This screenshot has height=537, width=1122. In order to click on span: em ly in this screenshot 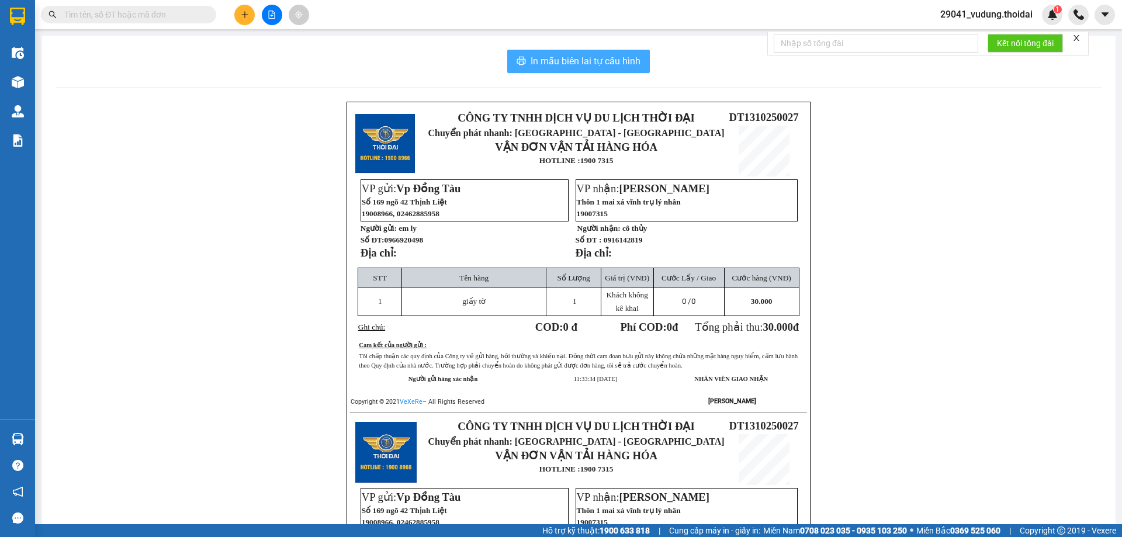, I will do `click(407, 228)`.